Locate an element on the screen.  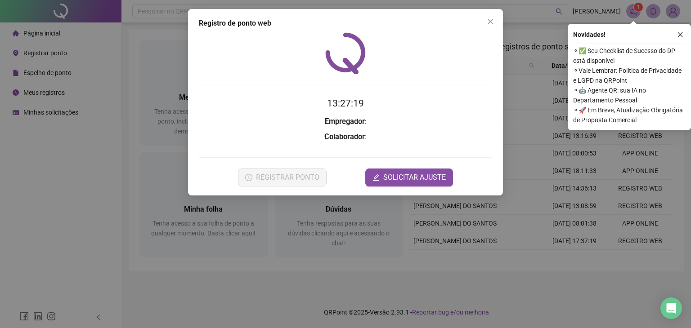
span: ⚬ Vale Lembrar: Política de Privacidade e LGPD na QRPoint is located at coordinates (629, 76).